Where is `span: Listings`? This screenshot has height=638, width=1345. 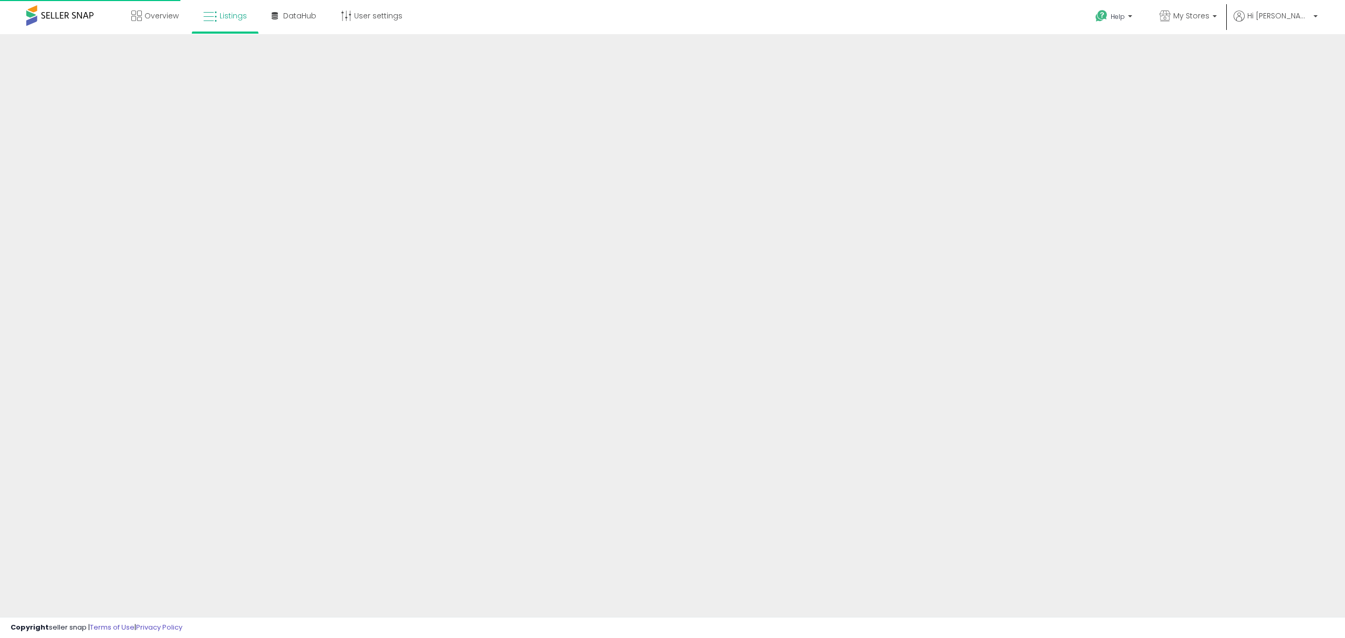
span: Listings is located at coordinates (233, 16).